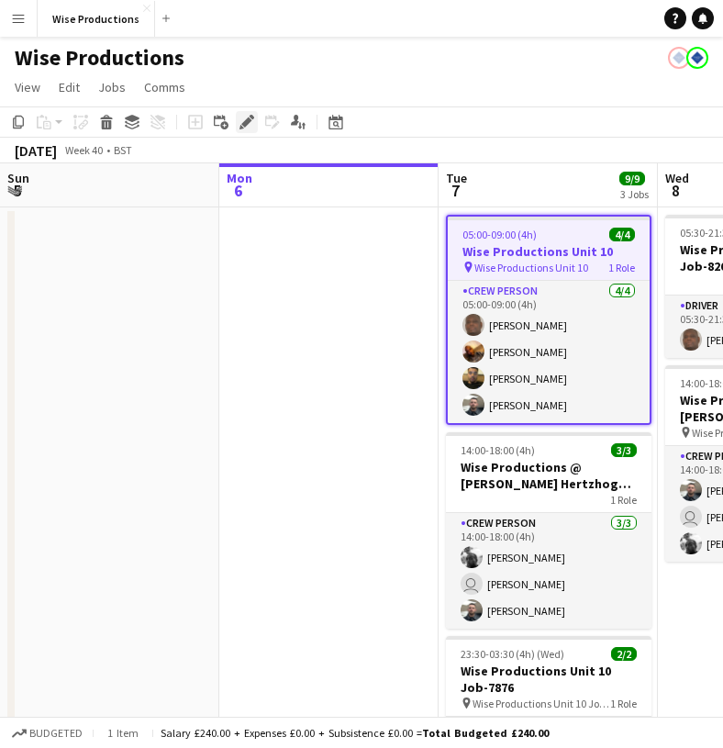 The width and height of the screenshot is (723, 748). I want to click on span: Jobs, so click(112, 87).